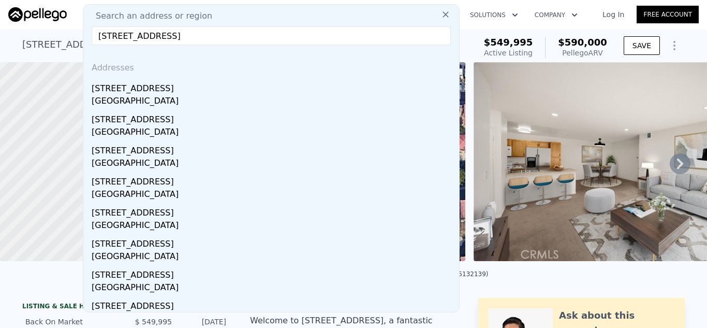 The width and height of the screenshot is (707, 328). What do you see at coordinates (509, 53) in the screenshot?
I see `span: Active Listing` at bounding box center [509, 53].